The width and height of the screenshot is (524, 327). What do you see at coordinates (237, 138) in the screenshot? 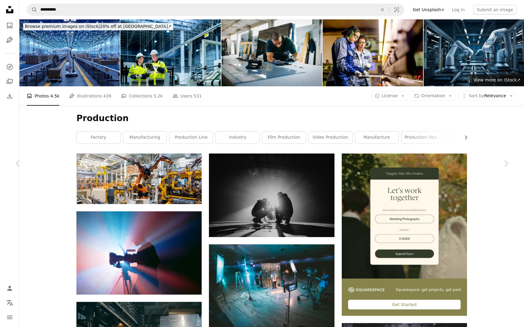
I see `a: industry` at bounding box center [237, 138].